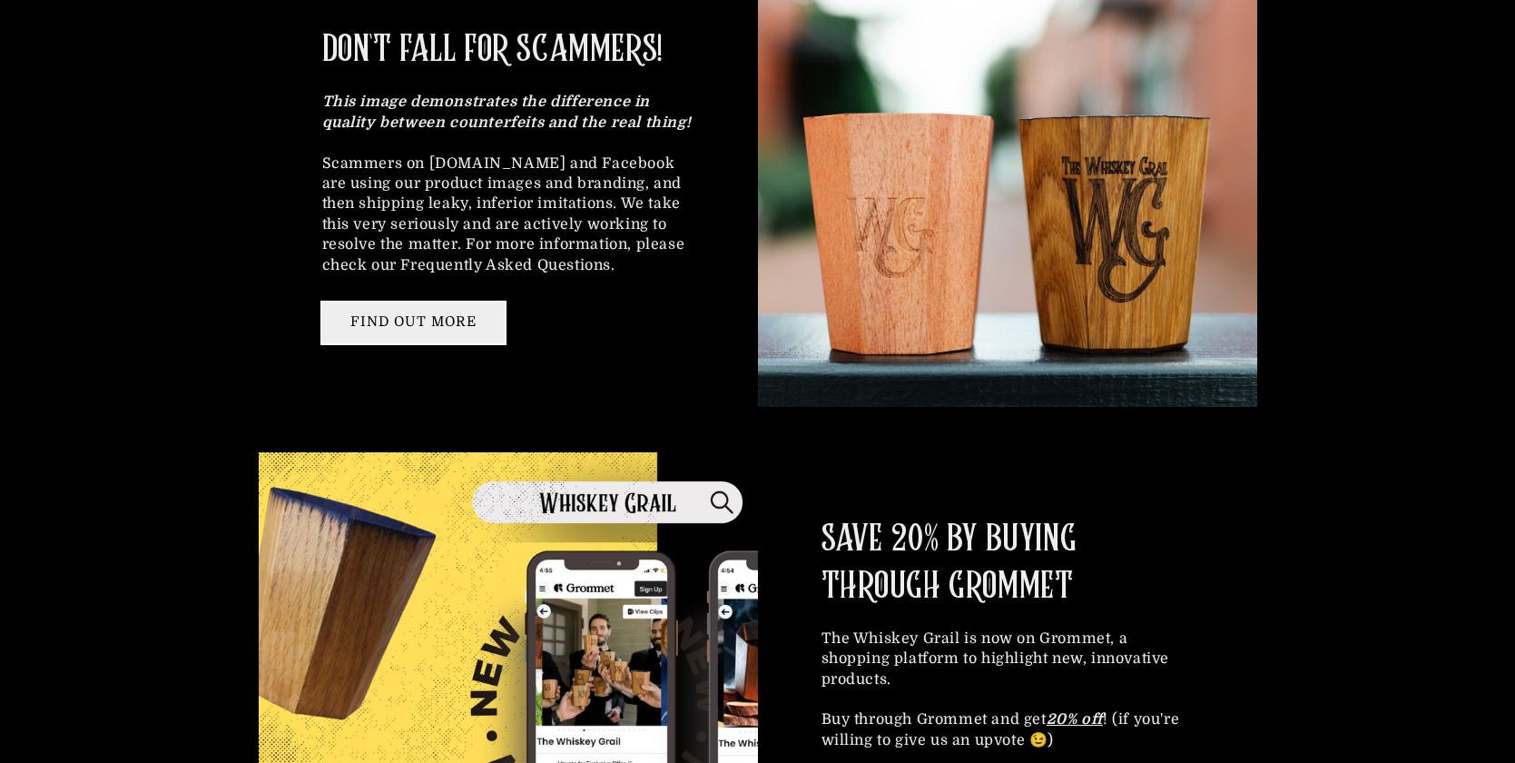 The width and height of the screenshot is (1515, 763). What do you see at coordinates (507, 112) in the screenshot?
I see `strong: This image demonstrates the difference in quality between counterfeits and the real thing!` at bounding box center [507, 112].